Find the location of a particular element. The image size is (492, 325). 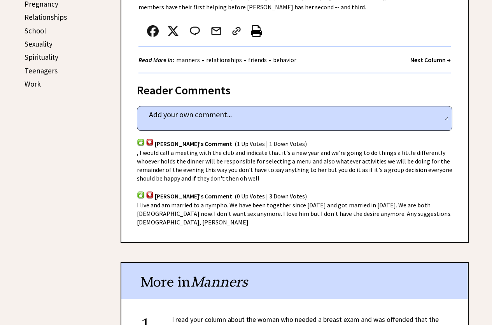

img: link_02.png is located at coordinates (236, 31).